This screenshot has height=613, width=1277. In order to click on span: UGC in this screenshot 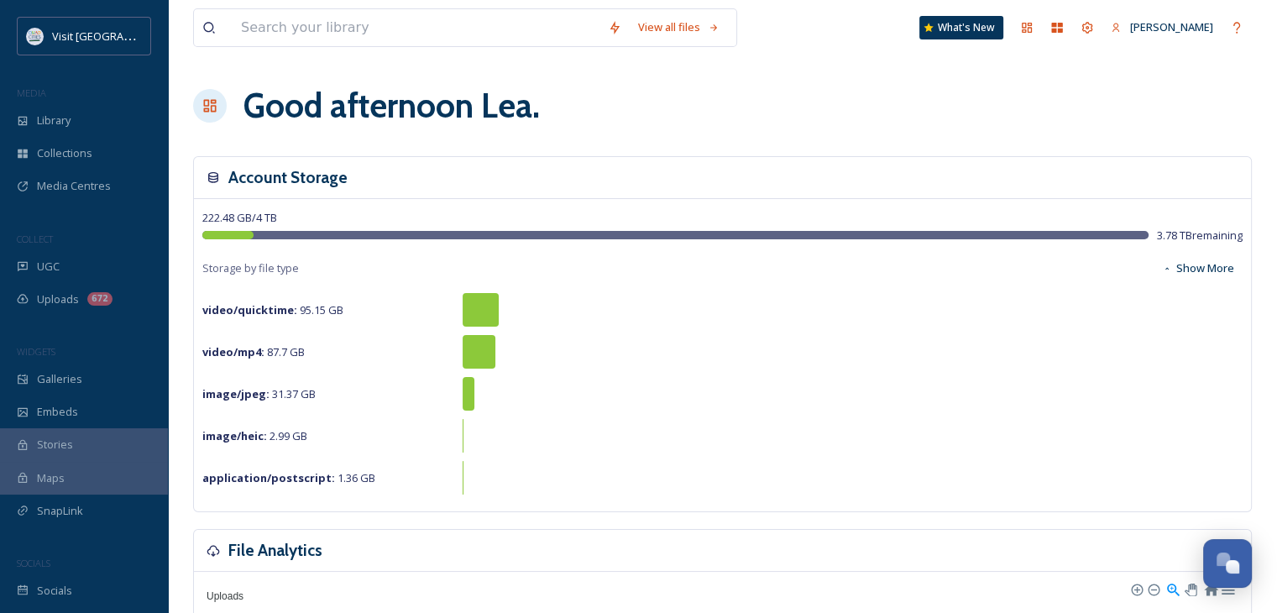, I will do `click(48, 266)`.